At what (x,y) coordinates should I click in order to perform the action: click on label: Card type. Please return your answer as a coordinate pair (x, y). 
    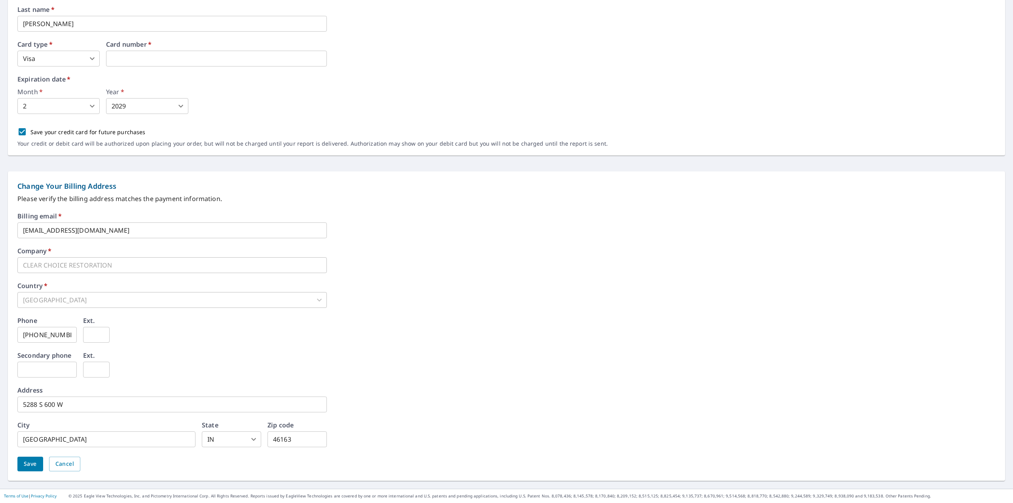
    Looking at the image, I should click on (59, 44).